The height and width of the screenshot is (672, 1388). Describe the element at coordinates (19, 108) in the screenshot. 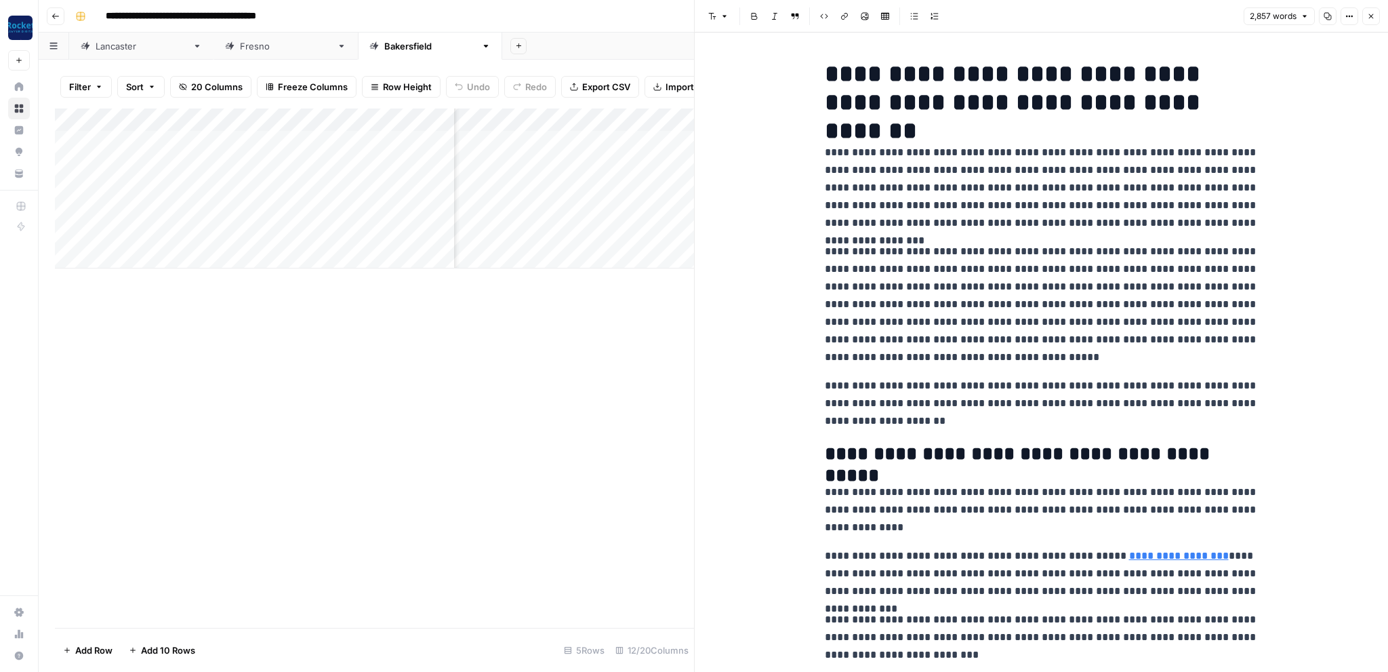

I see `a: Browse` at that location.